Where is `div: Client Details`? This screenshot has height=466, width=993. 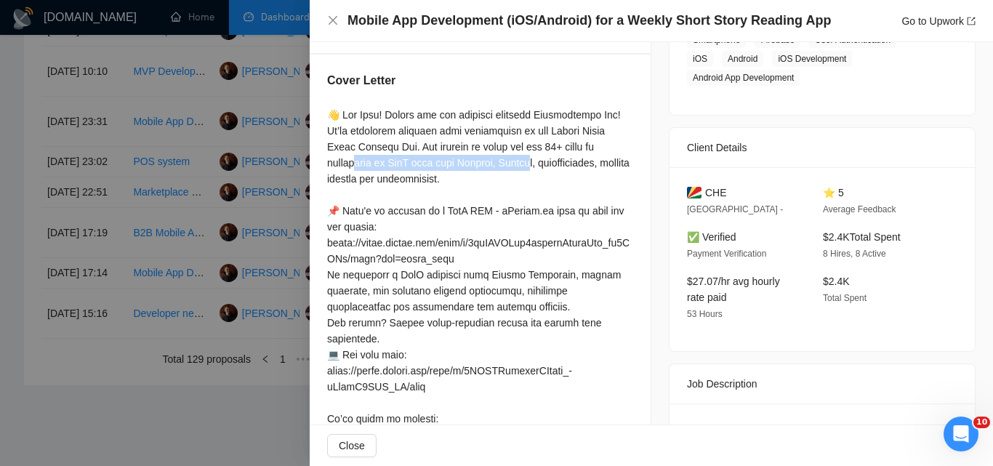
div: Client Details is located at coordinates (822, 148).